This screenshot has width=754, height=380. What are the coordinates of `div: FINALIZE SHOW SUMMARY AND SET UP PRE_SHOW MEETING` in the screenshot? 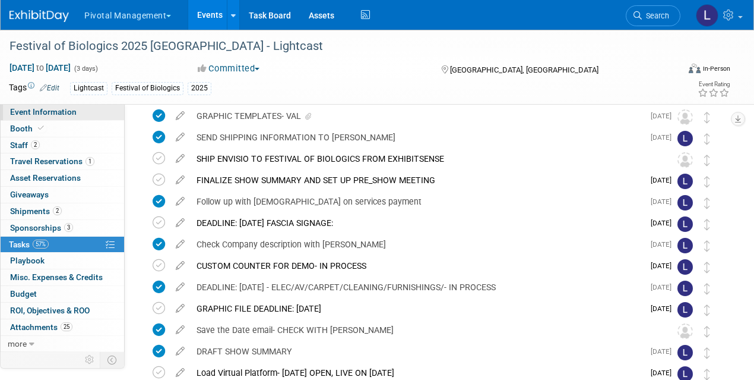 It's located at (417, 180).